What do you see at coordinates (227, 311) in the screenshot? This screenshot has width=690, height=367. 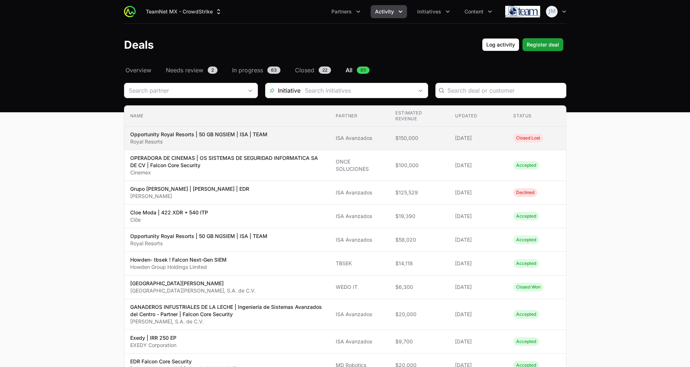 I see `p: GANADEROS INFUSTRIALES DE LA LECHE | Ingeniería de Sistemas Avanzados del Centro - Partner | Falc...` at bounding box center [227, 311].